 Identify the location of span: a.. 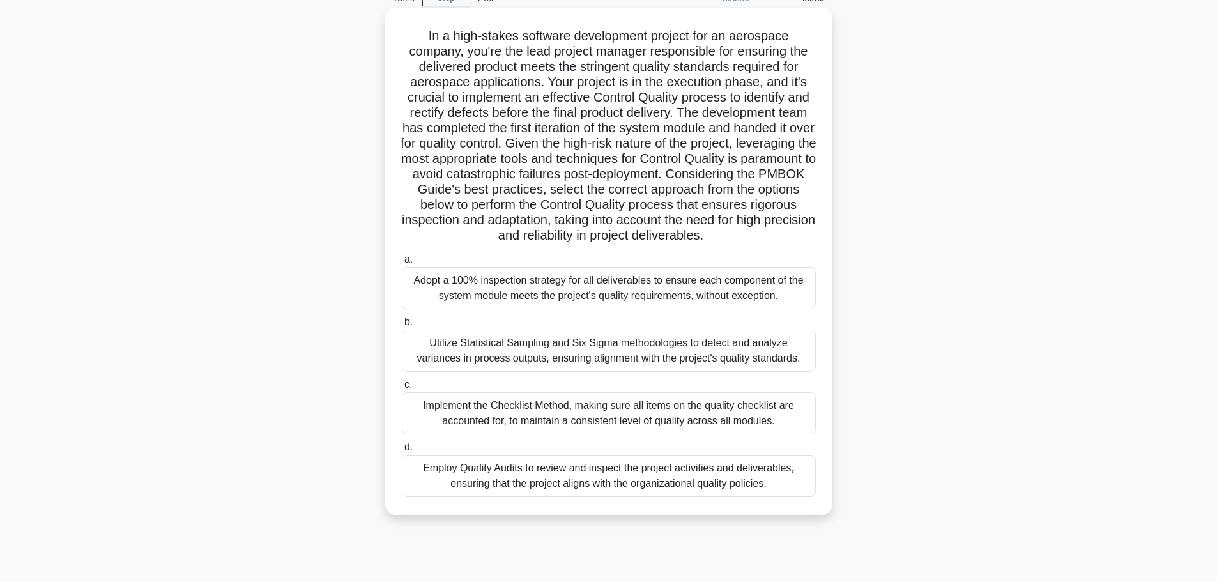
(408, 259).